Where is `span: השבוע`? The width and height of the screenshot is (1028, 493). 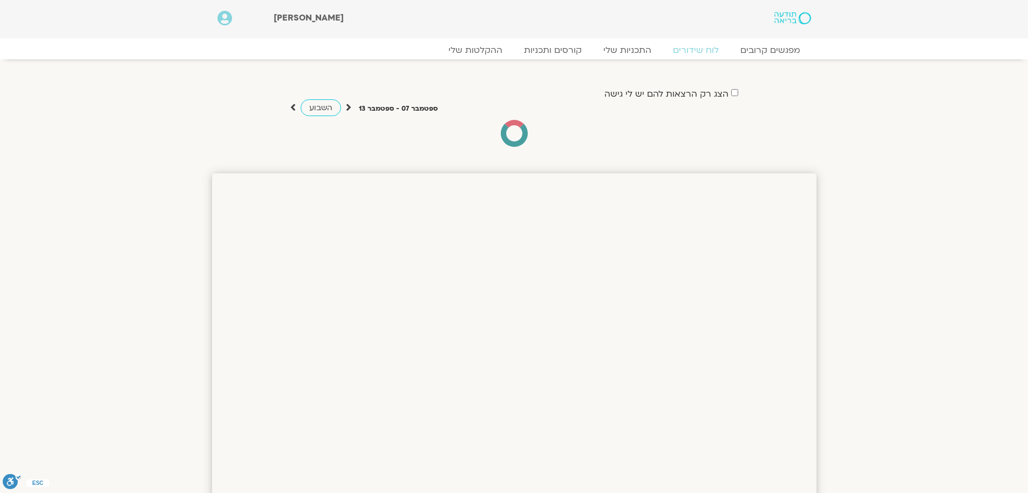
span: השבוע is located at coordinates (320, 107).